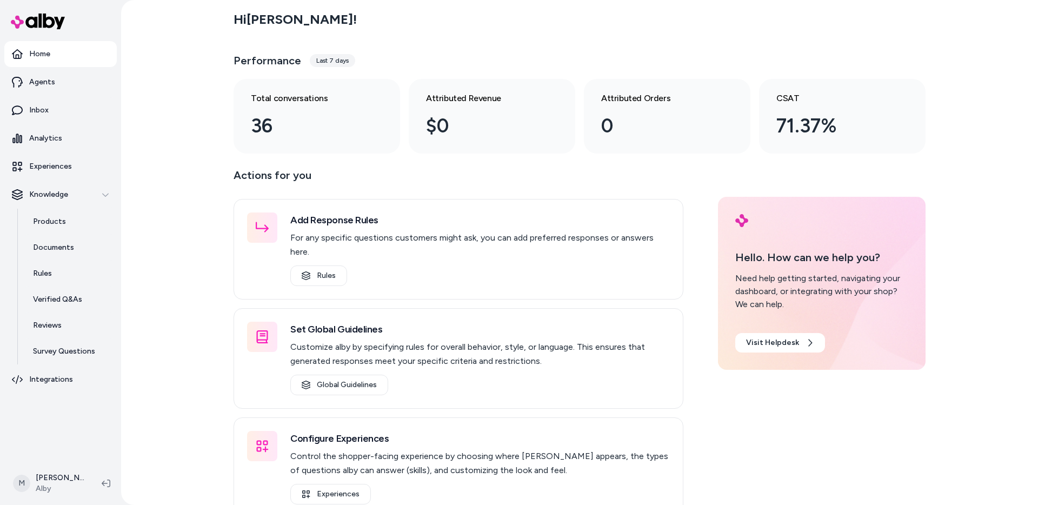 The image size is (1038, 505). Describe the element at coordinates (458, 179) in the screenshot. I see `p: Actions for you` at that location.